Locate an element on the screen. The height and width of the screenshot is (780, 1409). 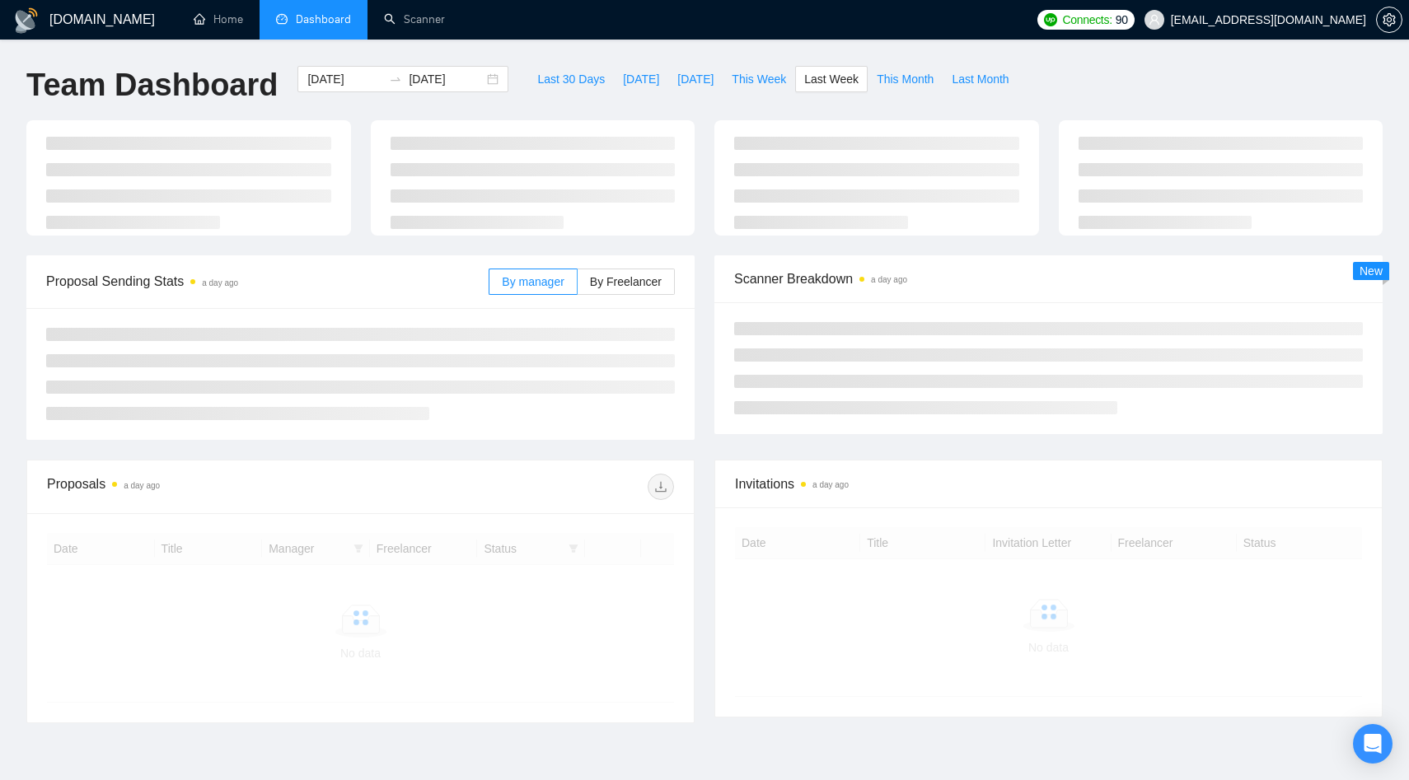
span: Last Week is located at coordinates (832, 79).